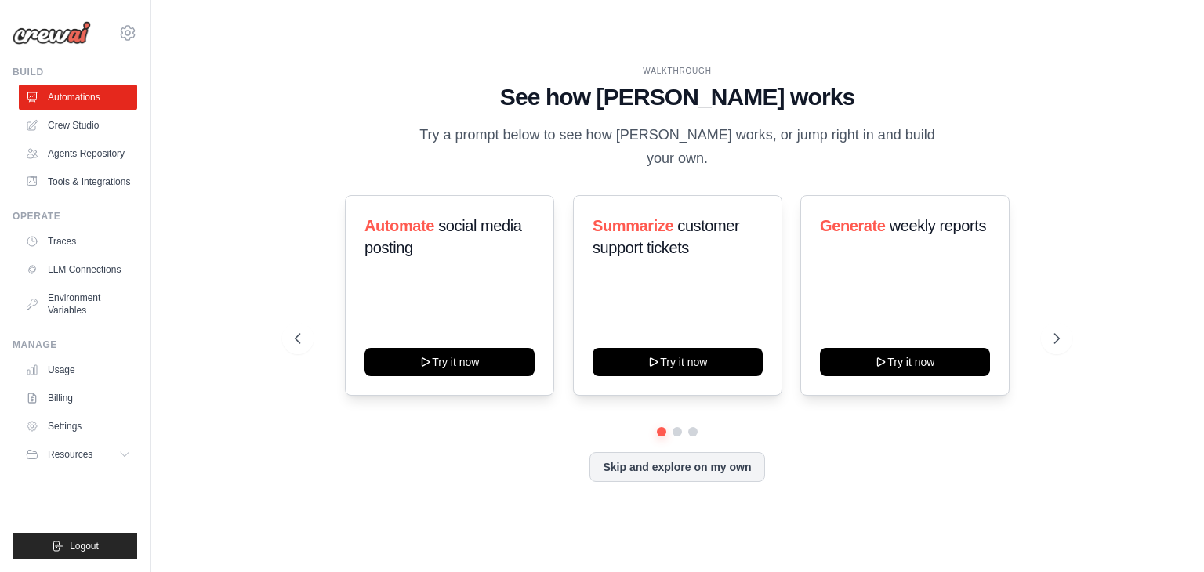 The height and width of the screenshot is (572, 1204). I want to click on span: weekly reports, so click(937, 226).